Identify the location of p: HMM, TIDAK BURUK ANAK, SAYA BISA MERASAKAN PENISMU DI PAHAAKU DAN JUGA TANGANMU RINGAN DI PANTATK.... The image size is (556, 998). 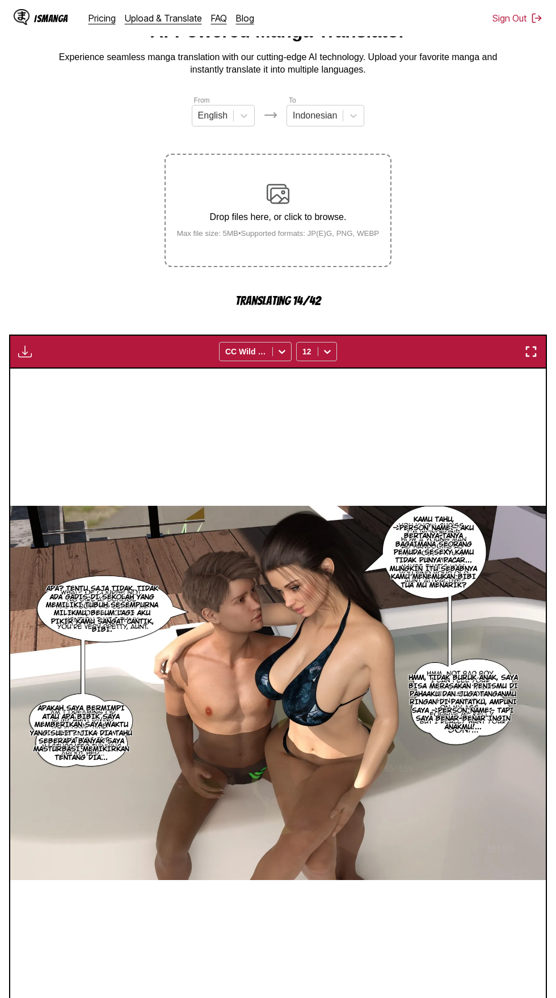
(463, 702).